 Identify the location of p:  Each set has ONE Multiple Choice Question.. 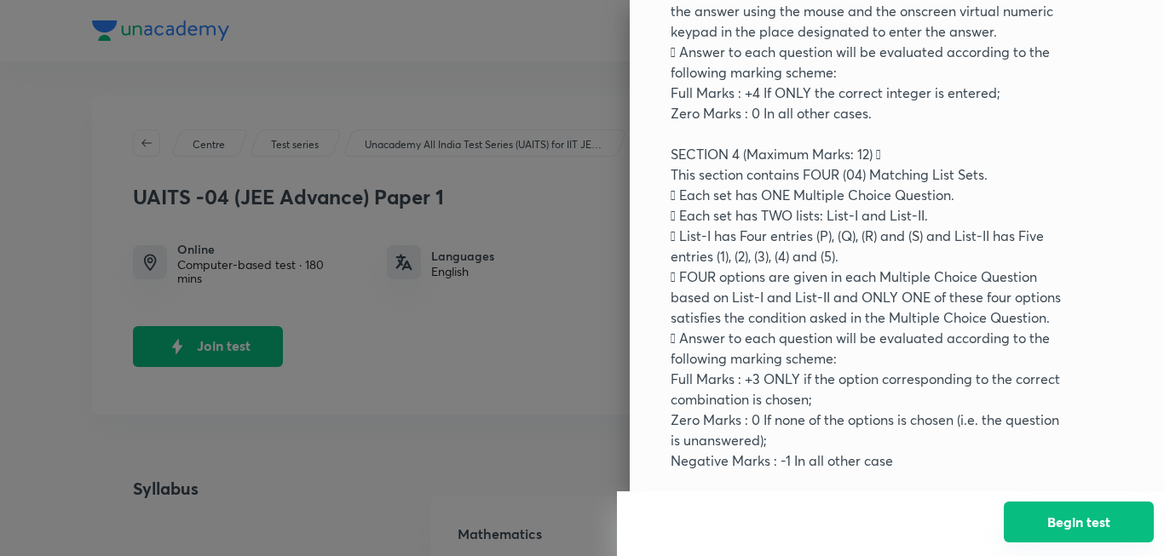
(868, 195).